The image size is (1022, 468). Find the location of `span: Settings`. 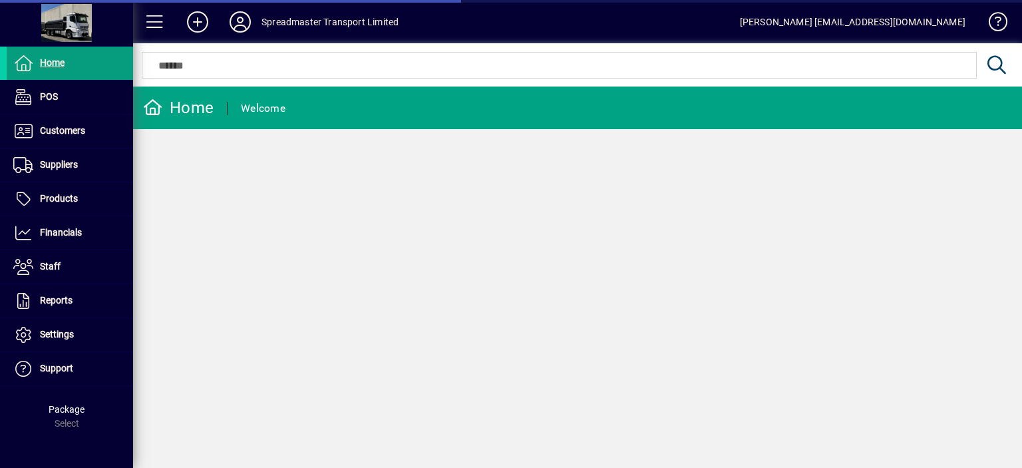

span: Settings is located at coordinates (57, 334).